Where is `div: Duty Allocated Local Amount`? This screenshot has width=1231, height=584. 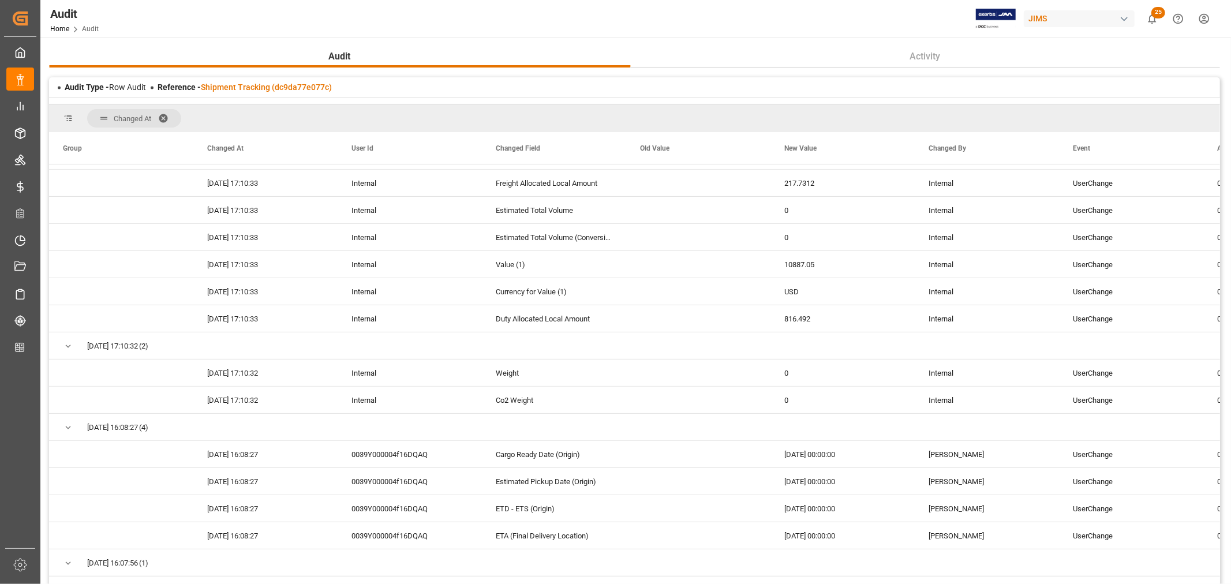
div: Duty Allocated Local Amount is located at coordinates (554, 319).